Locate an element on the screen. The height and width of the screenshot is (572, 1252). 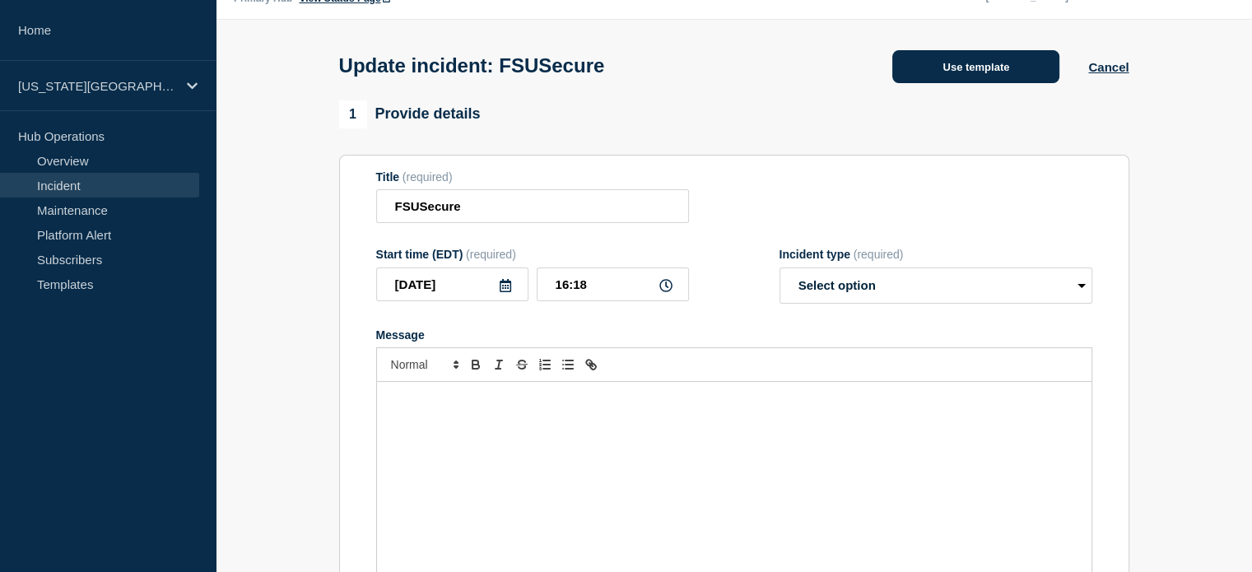
div: Message is located at coordinates (734, 335).